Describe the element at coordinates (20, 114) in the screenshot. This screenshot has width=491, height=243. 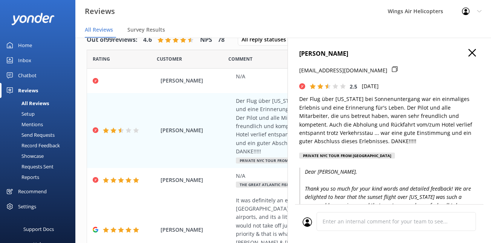
I see `div: Setup` at that location.